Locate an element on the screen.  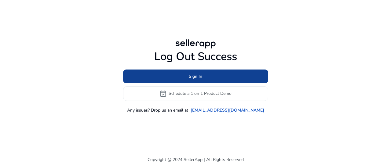
p: Any issues? Drop us an email at is located at coordinates (158, 110).